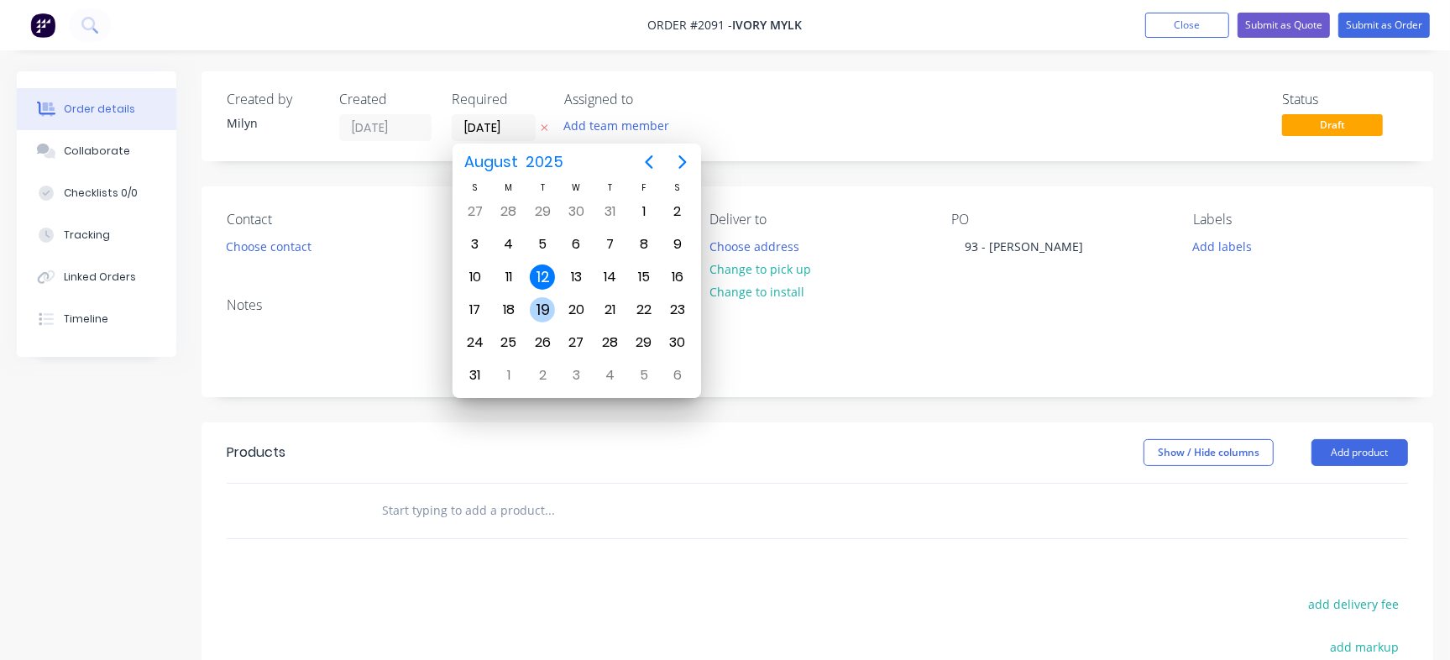  Describe the element at coordinates (273, 123) in the screenshot. I see `div: Milyn` at that location.